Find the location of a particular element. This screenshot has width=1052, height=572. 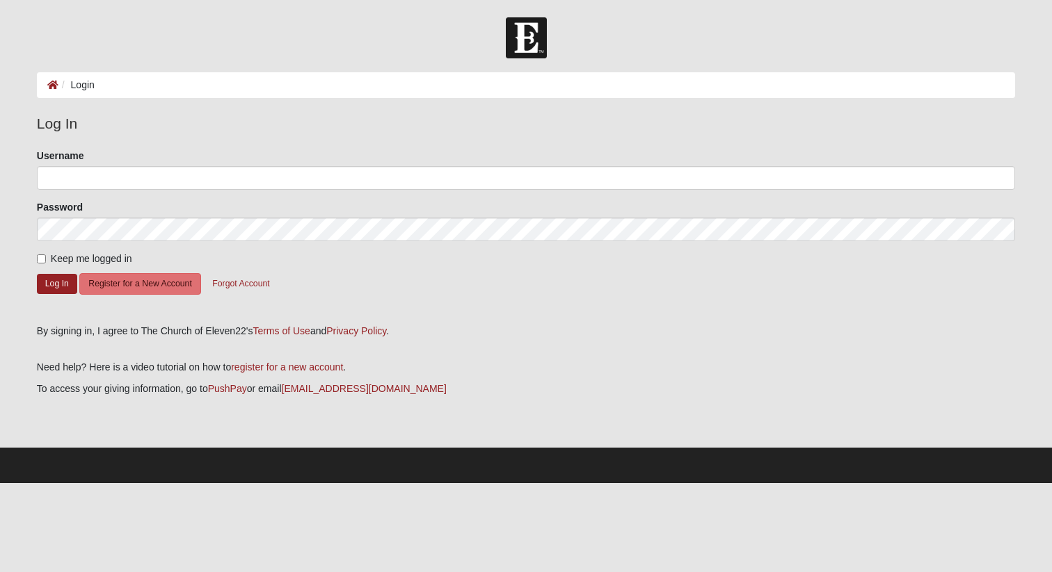

button: Log In is located at coordinates (57, 284).